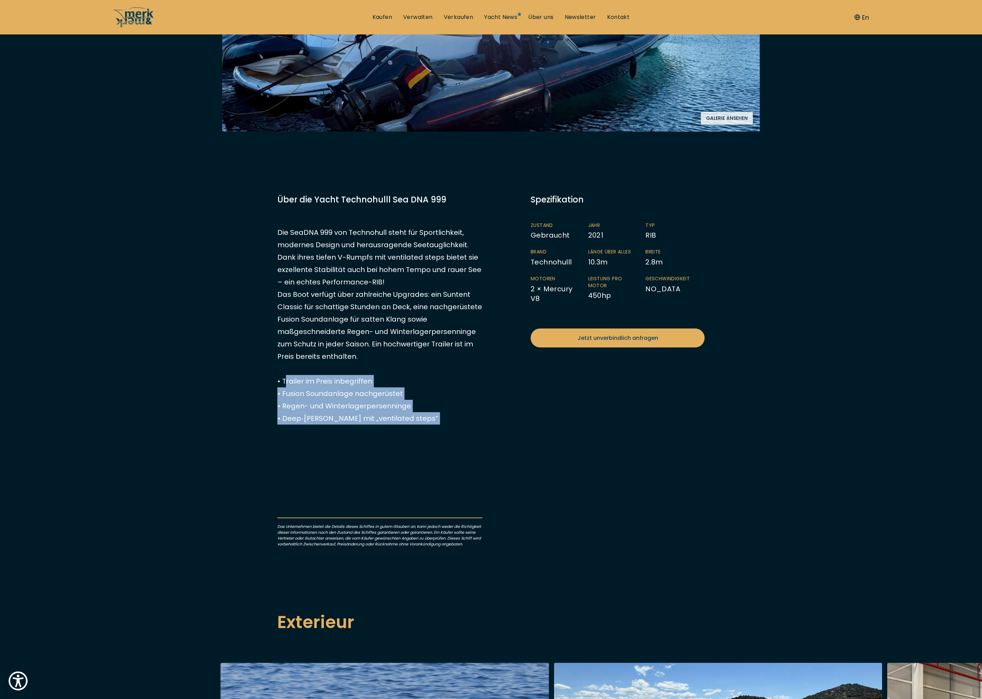 The height and width of the screenshot is (699, 982). I want to click on a: Kaufen, so click(382, 17).